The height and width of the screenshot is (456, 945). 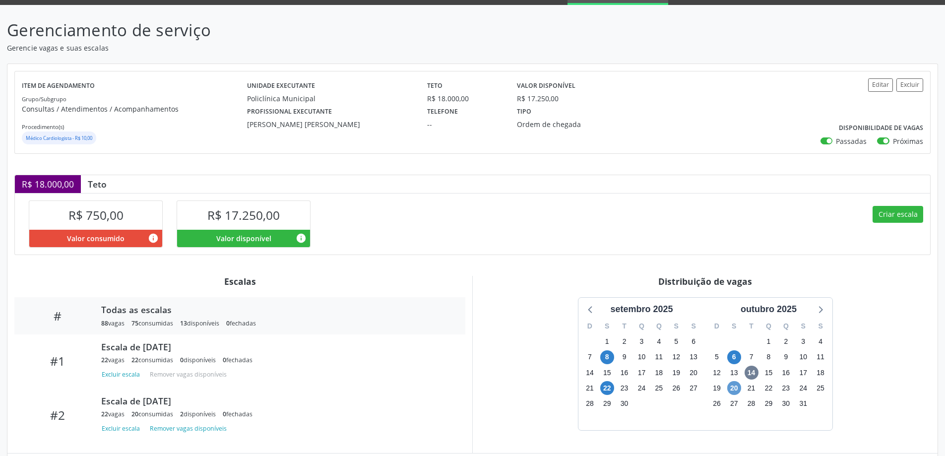 What do you see at coordinates (907, 141) in the screenshot?
I see `label: Próximas` at bounding box center [907, 141].